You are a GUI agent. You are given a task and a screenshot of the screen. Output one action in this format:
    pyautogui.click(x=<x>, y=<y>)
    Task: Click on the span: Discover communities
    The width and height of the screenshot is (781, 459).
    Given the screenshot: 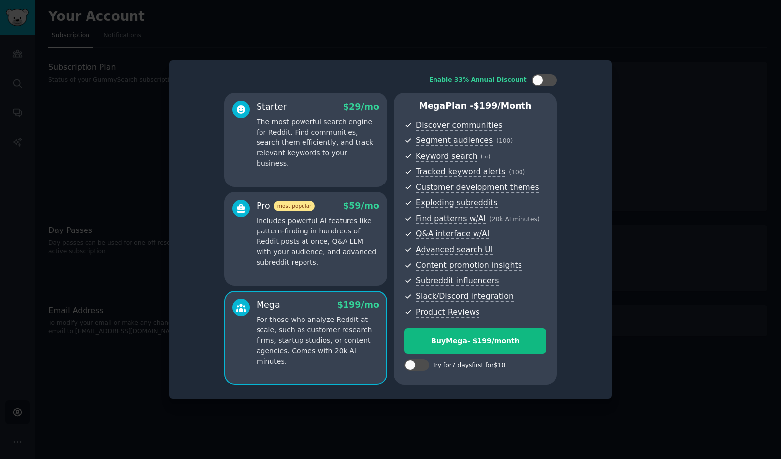 What is the action you would take?
    pyautogui.click(x=459, y=125)
    